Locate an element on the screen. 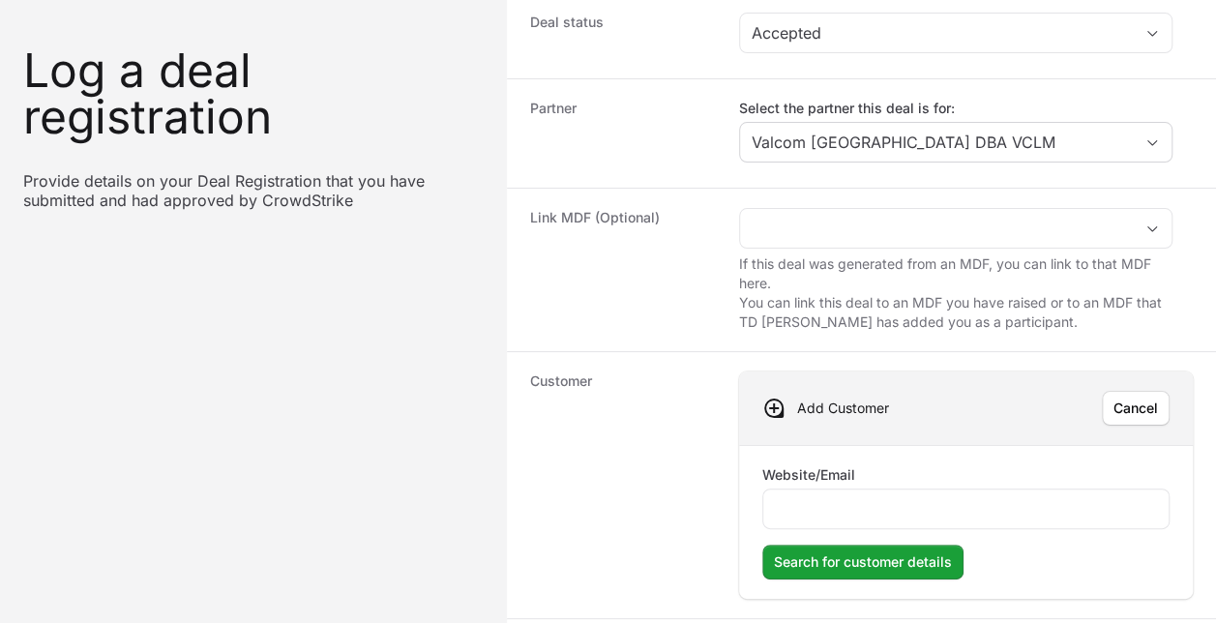 The width and height of the screenshot is (1216, 623). button: Cancel is located at coordinates (1136, 408).